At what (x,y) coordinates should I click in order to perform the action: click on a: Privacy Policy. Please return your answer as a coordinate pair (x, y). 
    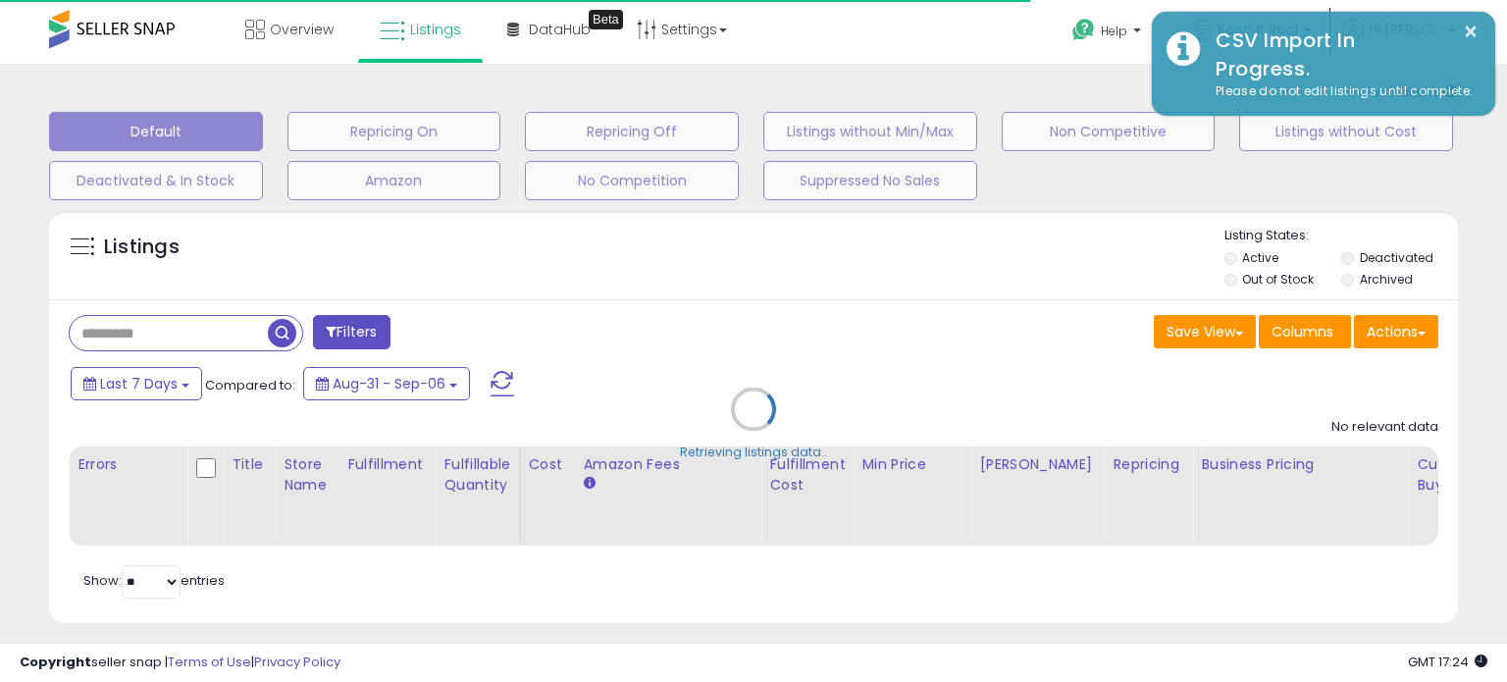
    Looking at the image, I should click on (297, 661).